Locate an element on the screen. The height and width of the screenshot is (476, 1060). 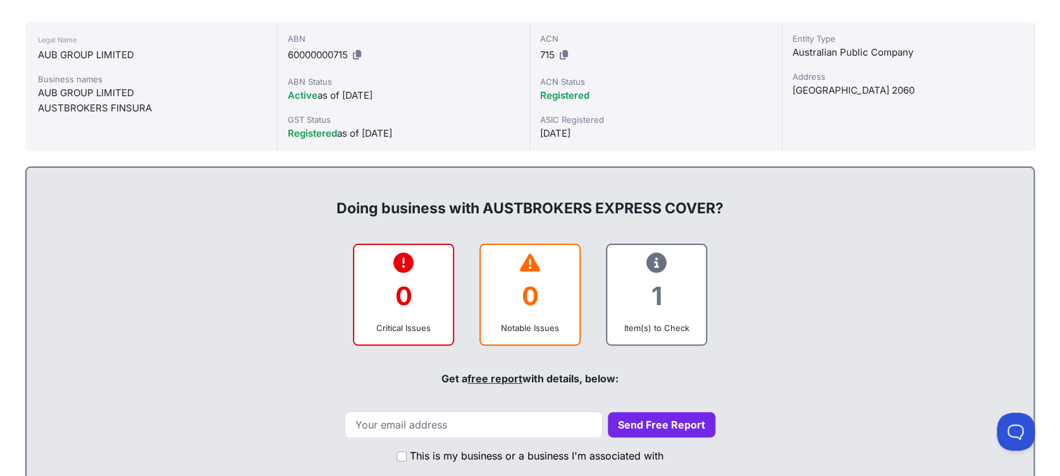
div: Legal Name is located at coordinates (151, 40).